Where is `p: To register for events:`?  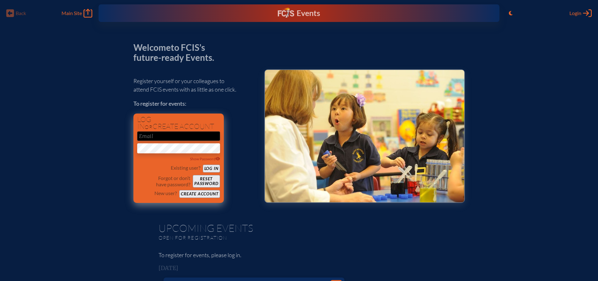 p: To register for events: is located at coordinates (194, 104).